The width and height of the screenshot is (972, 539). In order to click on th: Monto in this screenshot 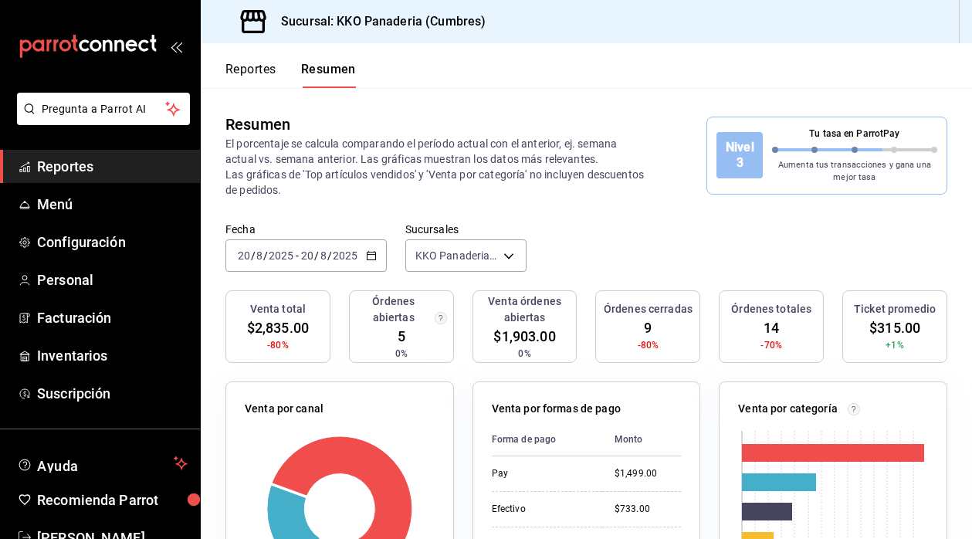, I will do `click(641, 439)`.